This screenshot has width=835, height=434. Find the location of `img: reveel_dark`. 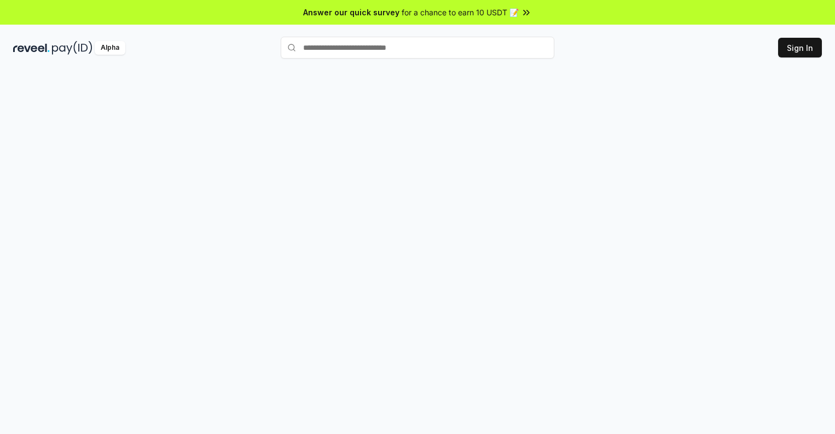

img: reveel_dark is located at coordinates (31, 48).